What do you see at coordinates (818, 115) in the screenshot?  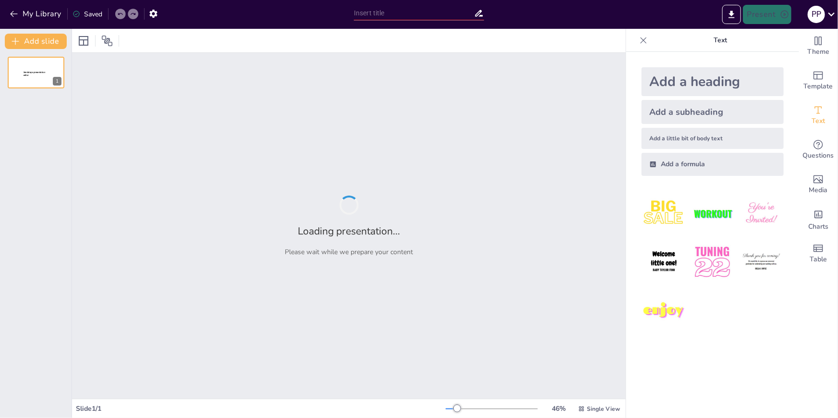 I see `div: Add text boxes` at bounding box center [818, 115].